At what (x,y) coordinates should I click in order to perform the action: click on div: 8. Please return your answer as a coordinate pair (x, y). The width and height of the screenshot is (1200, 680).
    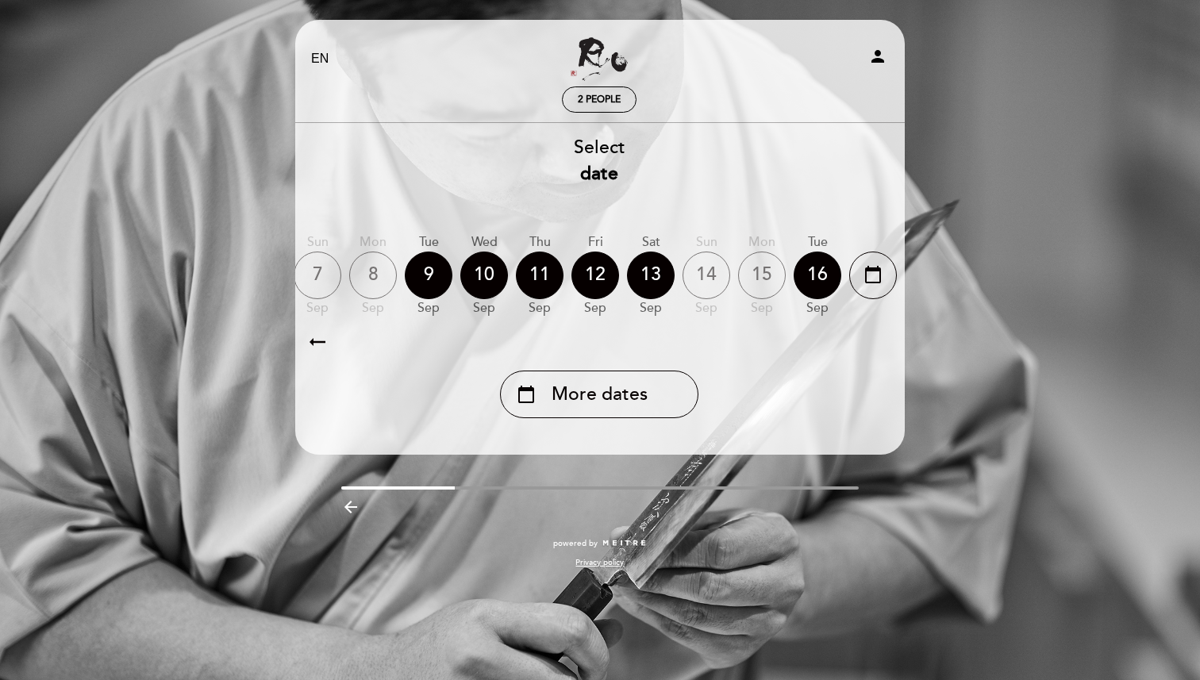
    Looking at the image, I should click on (373, 275).